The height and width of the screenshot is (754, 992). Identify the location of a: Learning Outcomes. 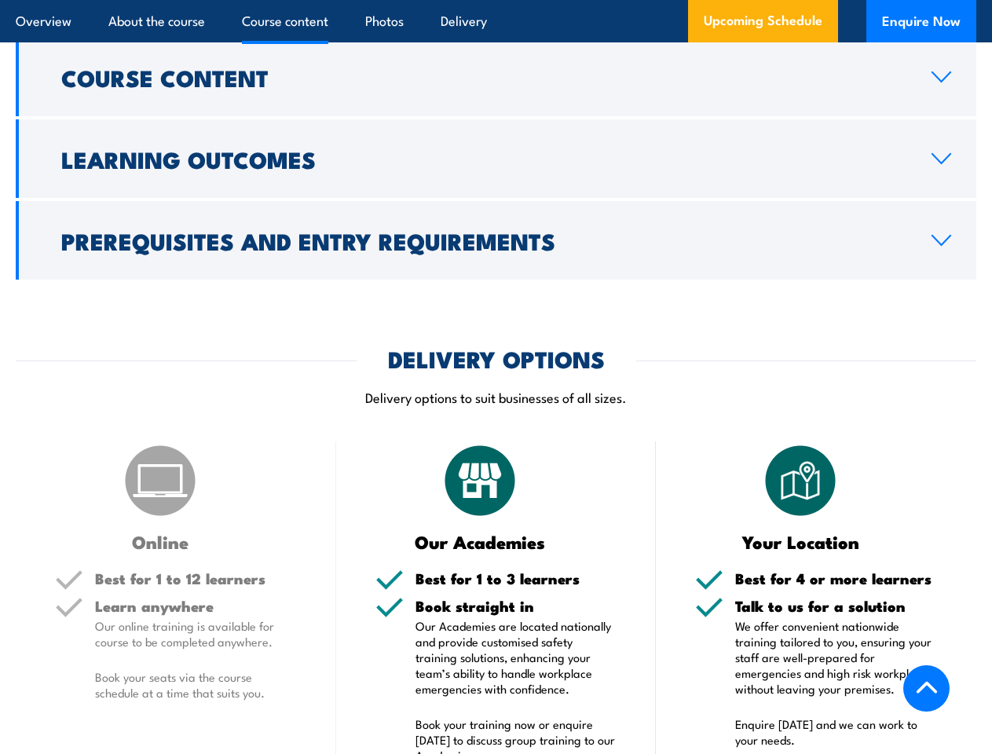
(496, 159).